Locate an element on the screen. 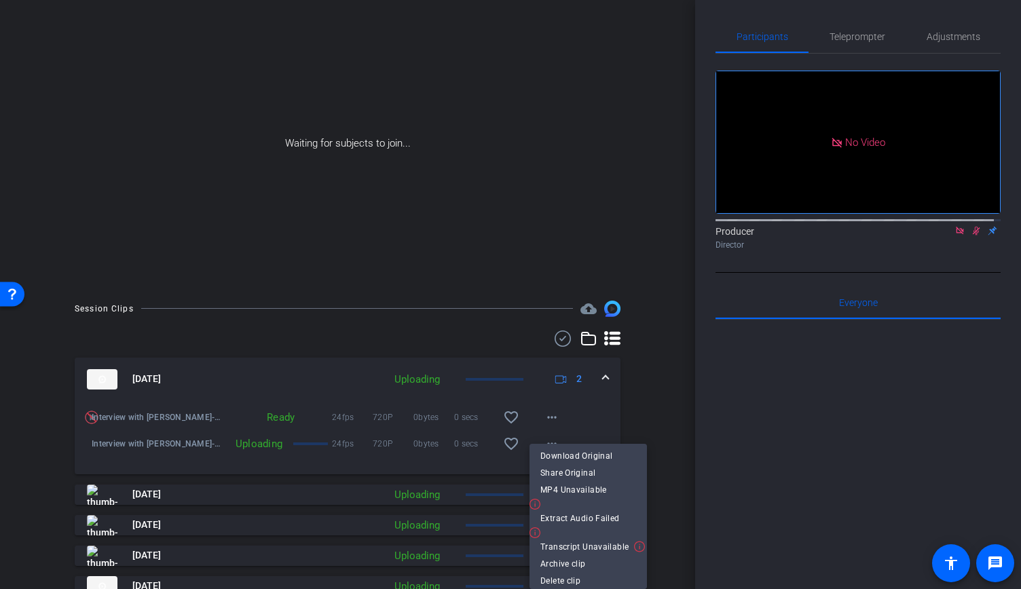 The height and width of the screenshot is (589, 1021). span: Download Original is located at coordinates (588, 456).